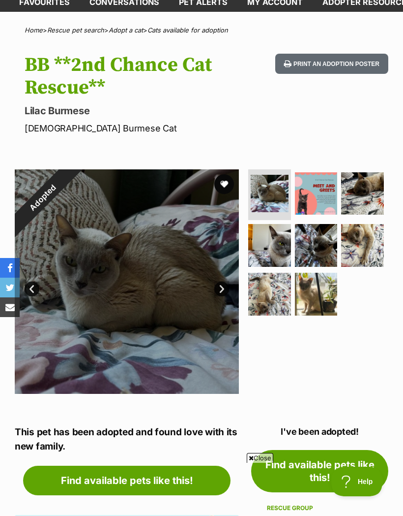  What do you see at coordinates (137, 111) in the screenshot?
I see `p: Lilac Burmese` at bounding box center [137, 111].